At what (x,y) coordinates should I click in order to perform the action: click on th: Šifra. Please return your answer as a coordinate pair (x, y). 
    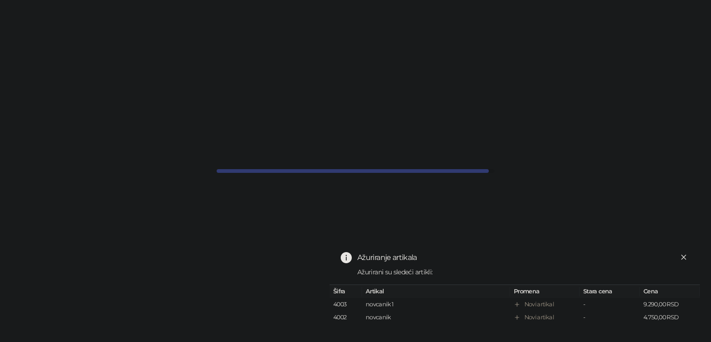
    Looking at the image, I should click on (346, 291).